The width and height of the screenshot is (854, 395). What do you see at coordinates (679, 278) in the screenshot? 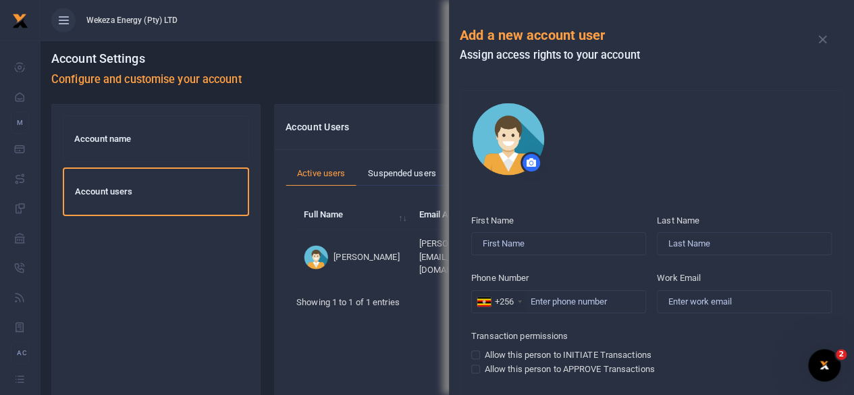
I see `label: Work Email` at bounding box center [679, 278].